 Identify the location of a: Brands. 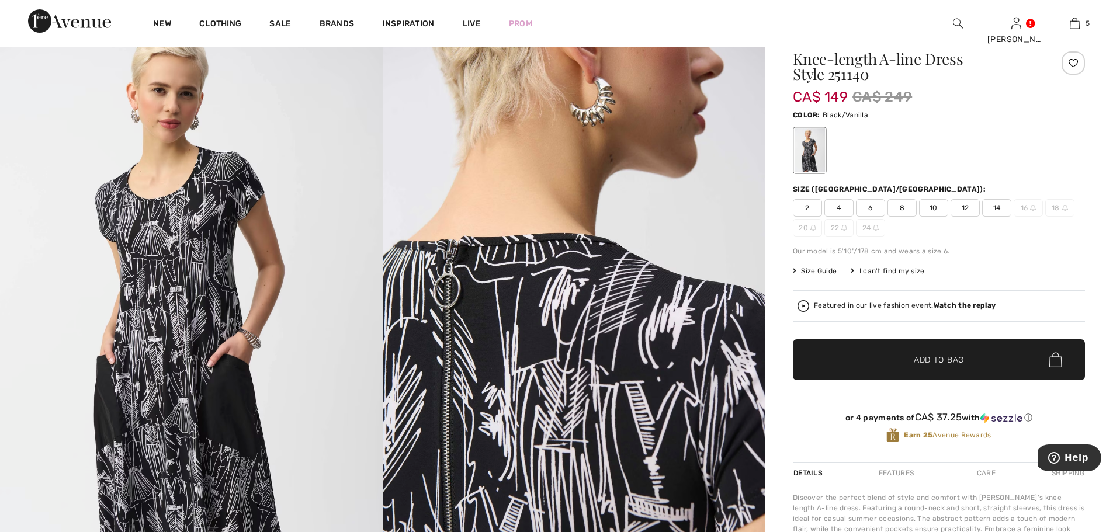
(337, 25).